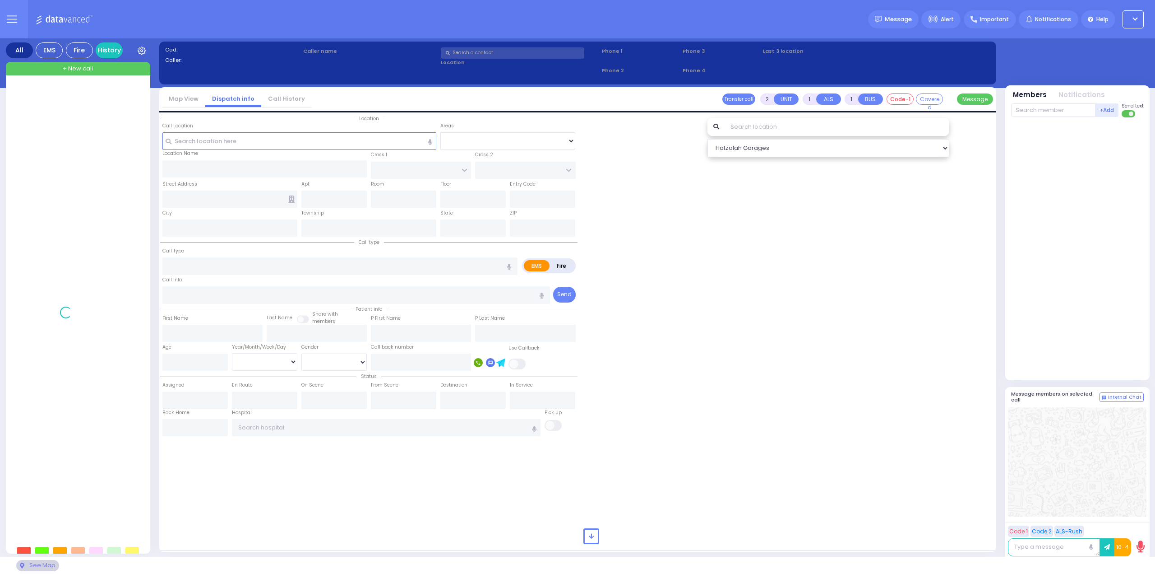 The image size is (1155, 574). What do you see at coordinates (392, 347) in the screenshot?
I see `label: Call back number` at bounding box center [392, 347].